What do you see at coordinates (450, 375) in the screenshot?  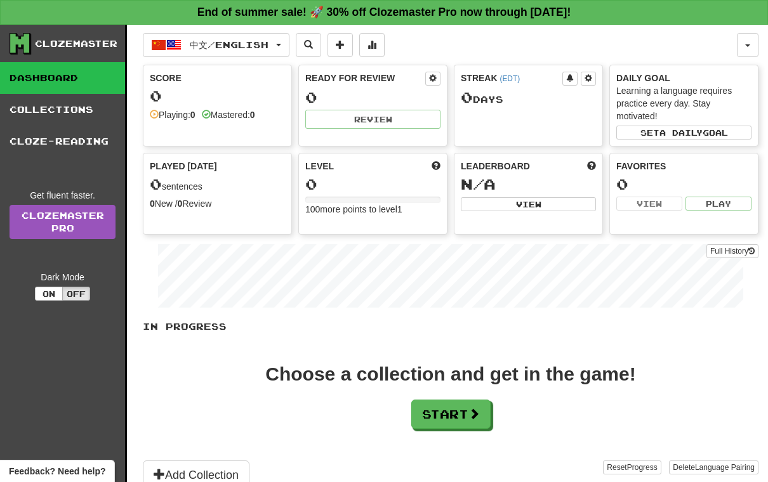 I see `div: Choose a collection and get in the game!` at bounding box center [450, 375].